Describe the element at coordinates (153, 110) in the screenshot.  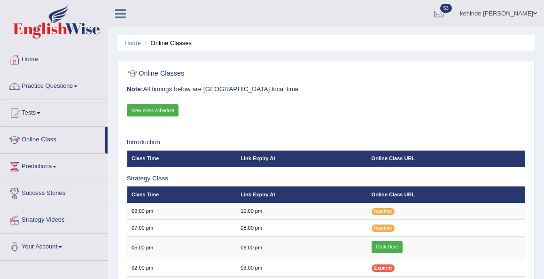
I see `a: View class schedule` at that location.